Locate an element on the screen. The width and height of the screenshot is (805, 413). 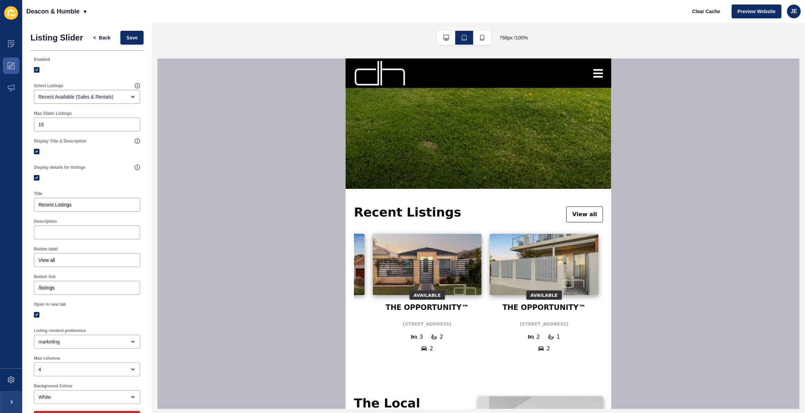
button: <Back is located at coordinates (102, 38).